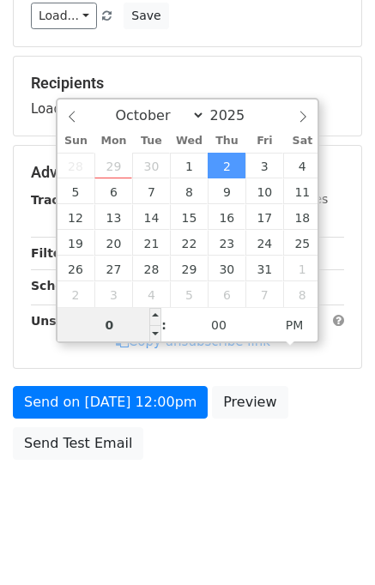 The image size is (375, 585). Describe the element at coordinates (227, 294) in the screenshot. I see `span: November 6, 2025` at that location.